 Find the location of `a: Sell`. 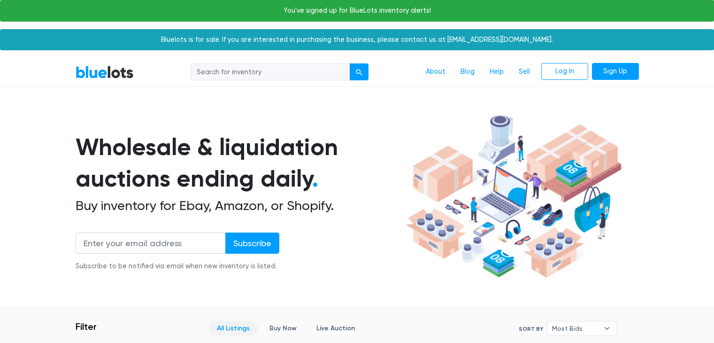

a: Sell is located at coordinates (525, 72).